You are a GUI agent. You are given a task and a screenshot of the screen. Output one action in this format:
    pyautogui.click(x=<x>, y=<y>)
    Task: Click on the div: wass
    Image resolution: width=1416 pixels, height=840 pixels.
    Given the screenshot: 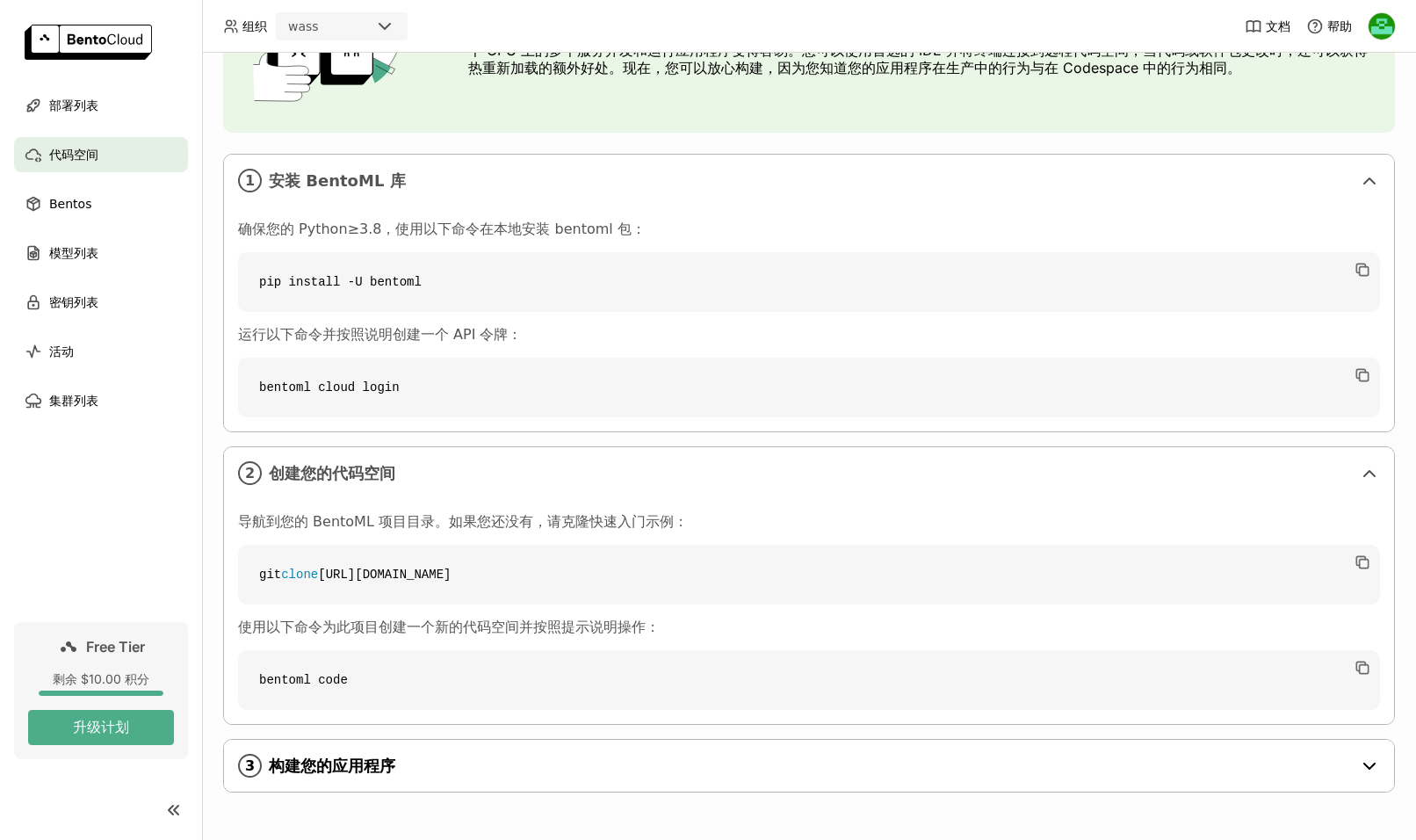 What is the action you would take?
    pyautogui.click(x=303, y=26)
    